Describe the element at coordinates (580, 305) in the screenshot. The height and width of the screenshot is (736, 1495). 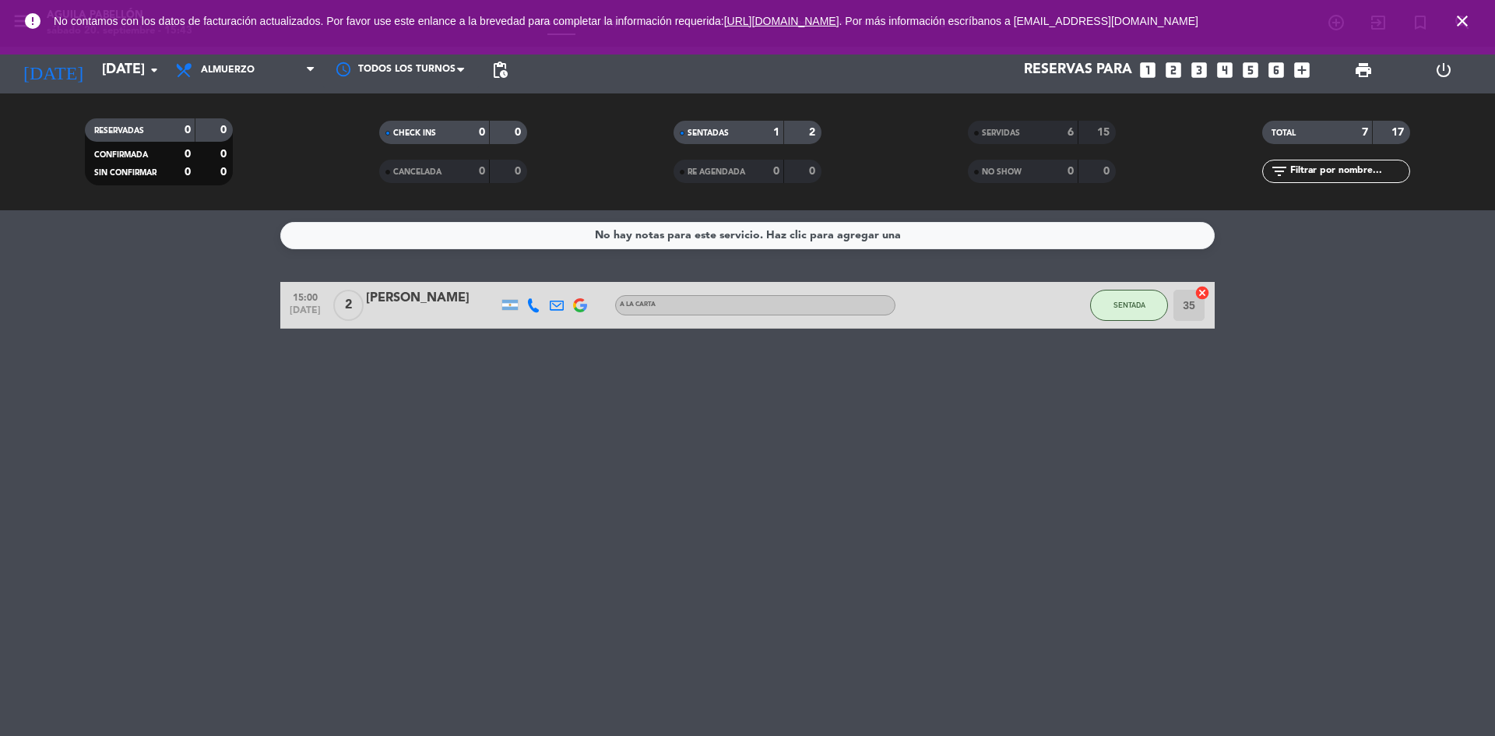
I see `img: google-logo.png` at that location.